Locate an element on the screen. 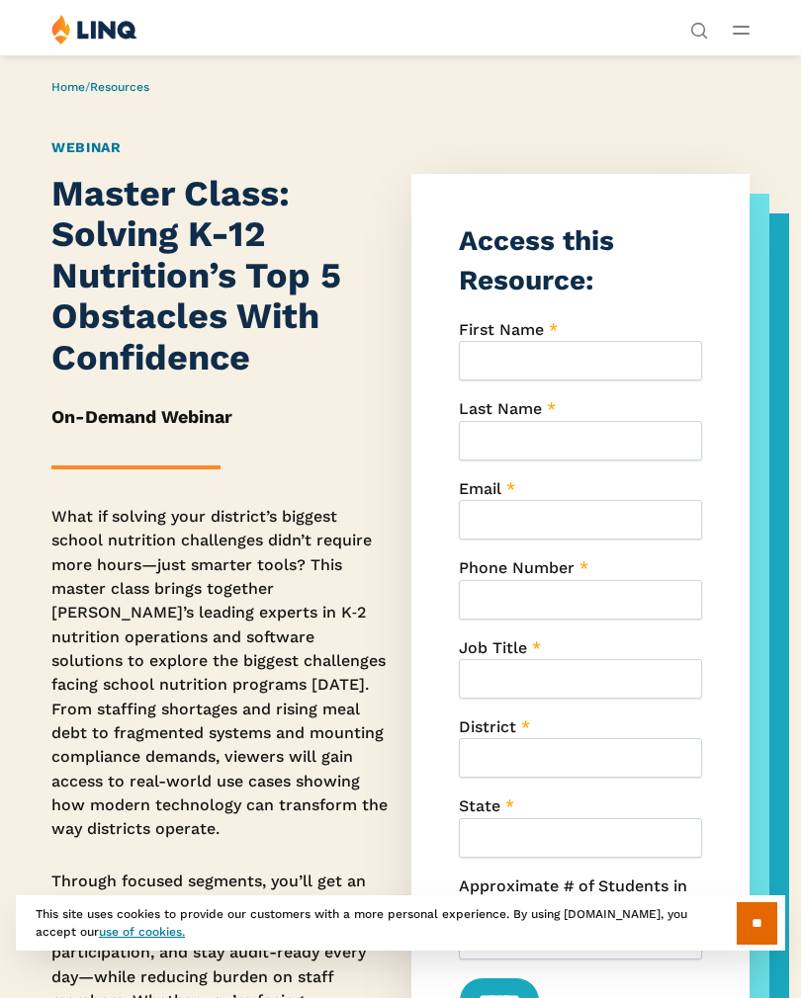  a: Home is located at coordinates (68, 87).